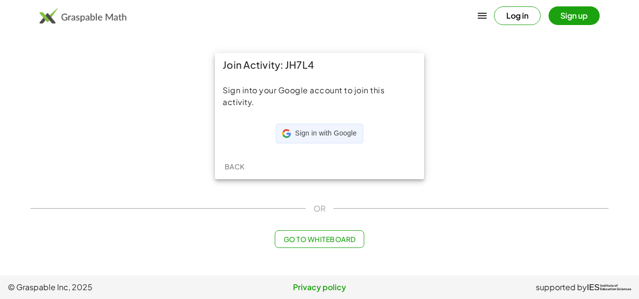  I want to click on a: Privacy policy, so click(319, 287).